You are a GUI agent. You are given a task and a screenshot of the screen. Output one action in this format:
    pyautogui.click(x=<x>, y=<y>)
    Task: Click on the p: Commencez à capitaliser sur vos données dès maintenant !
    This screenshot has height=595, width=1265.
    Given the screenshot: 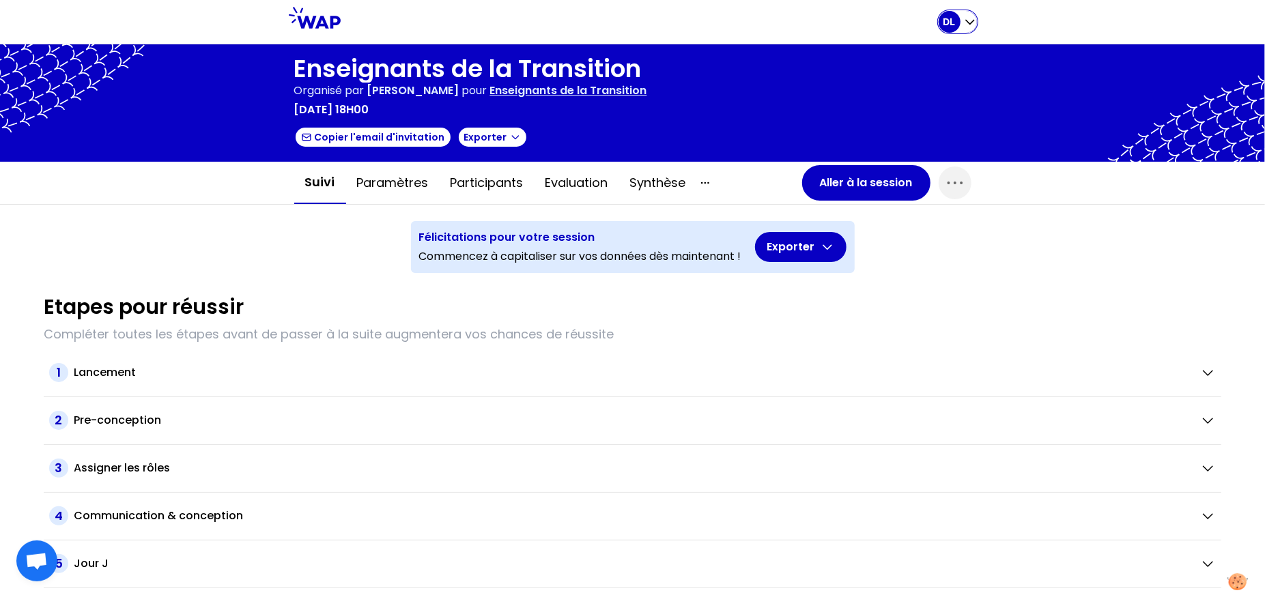 What is the action you would take?
    pyautogui.click(x=580, y=257)
    